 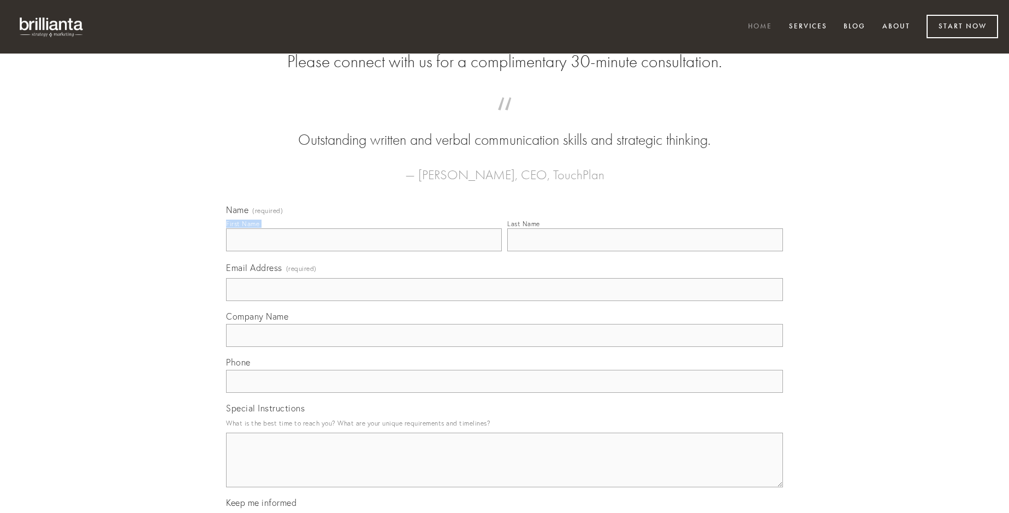 What do you see at coordinates (808, 27) in the screenshot?
I see `a: Services` at bounding box center [808, 27].